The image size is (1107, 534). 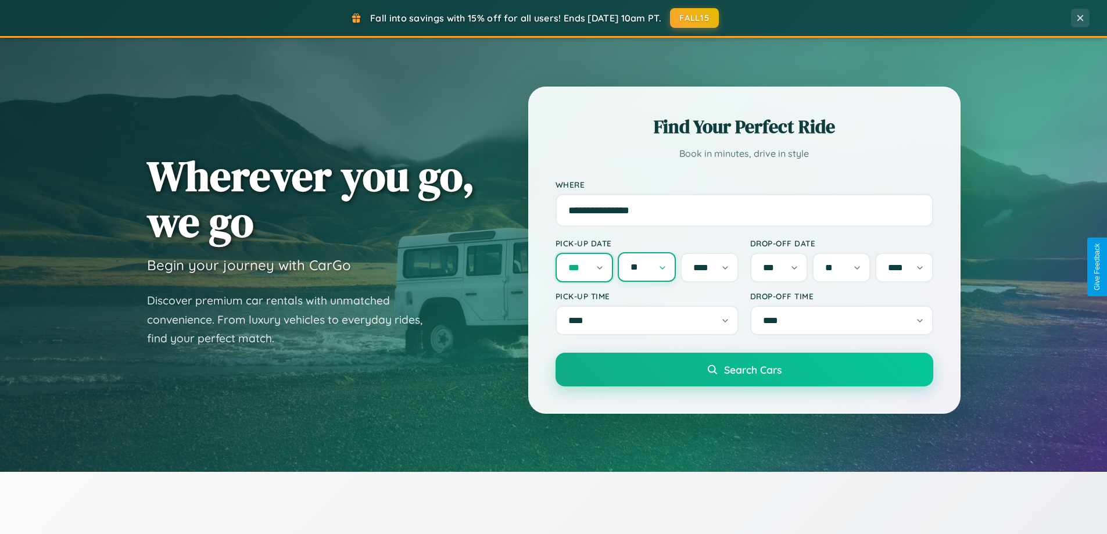 I want to click on div: Give Feedback, so click(x=1097, y=267).